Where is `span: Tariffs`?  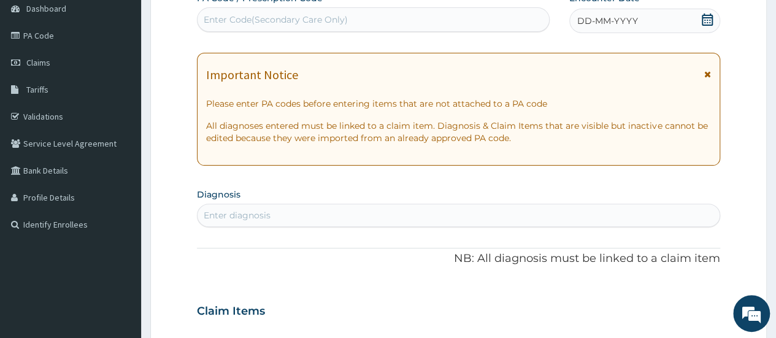 span: Tariffs is located at coordinates (37, 90).